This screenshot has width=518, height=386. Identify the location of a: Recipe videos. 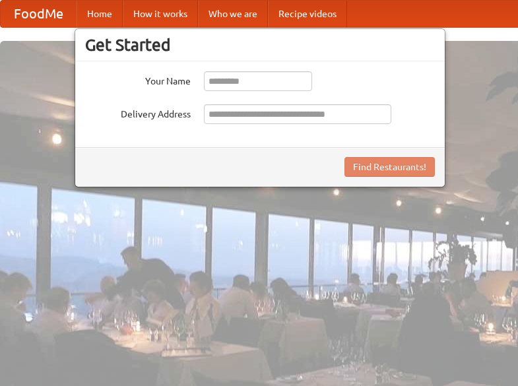
(307, 14).